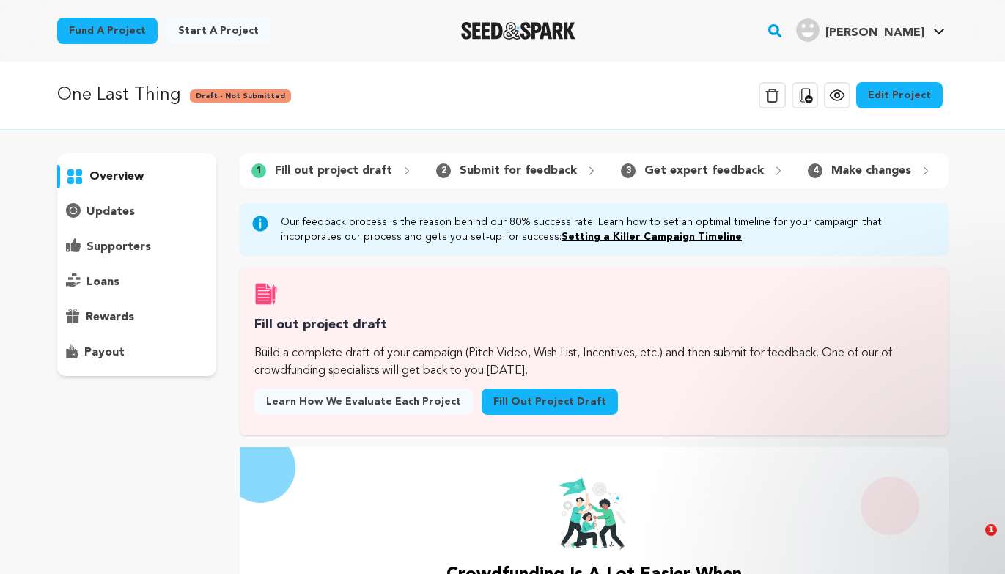 This screenshot has height=574, width=1005. Describe the element at coordinates (104, 353) in the screenshot. I see `p: payout` at that location.